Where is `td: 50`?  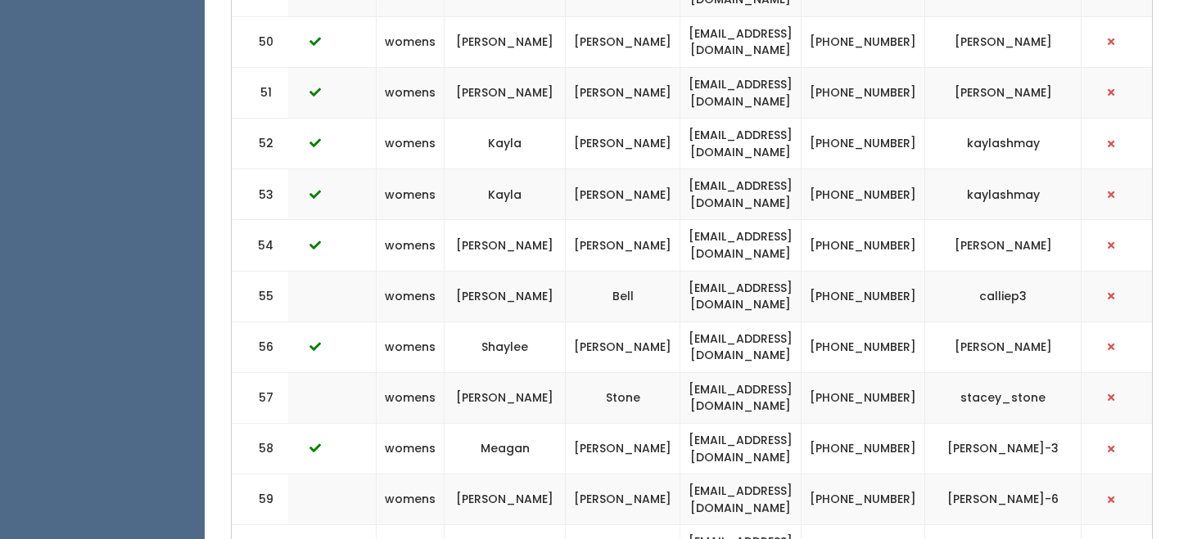 td: 50 is located at coordinates (260, 42).